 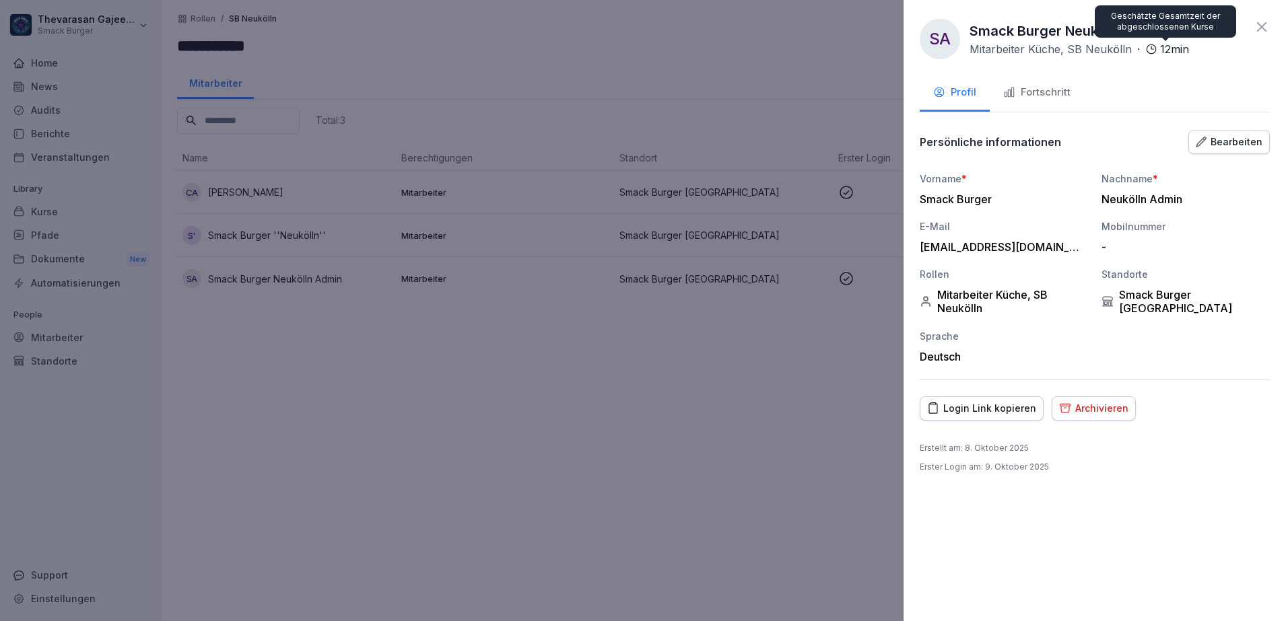 I want to click on p: Mitarbeiter Küche, SB Neukölln, so click(x=1050, y=49).